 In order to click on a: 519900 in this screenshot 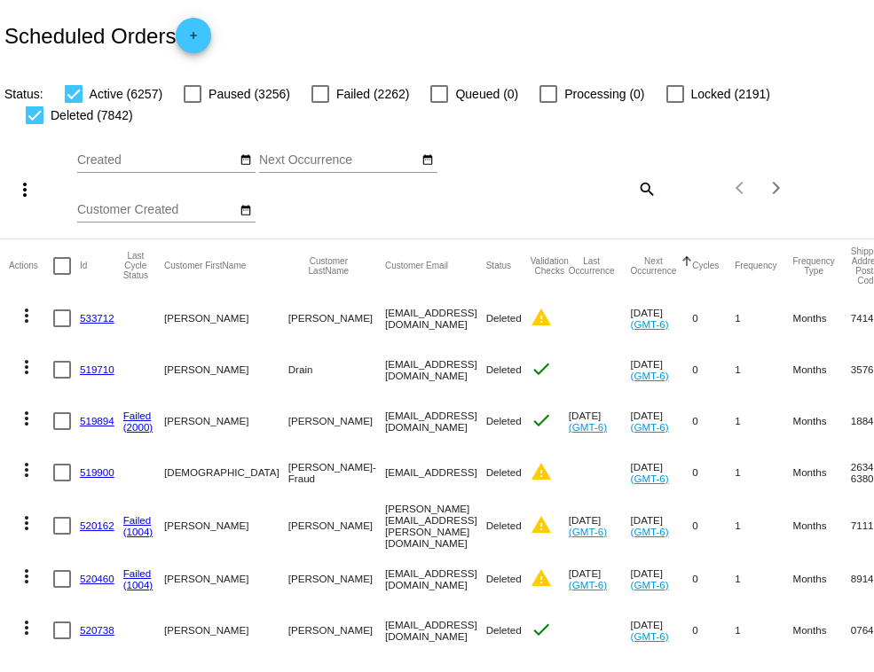, I will do `click(97, 472)`.